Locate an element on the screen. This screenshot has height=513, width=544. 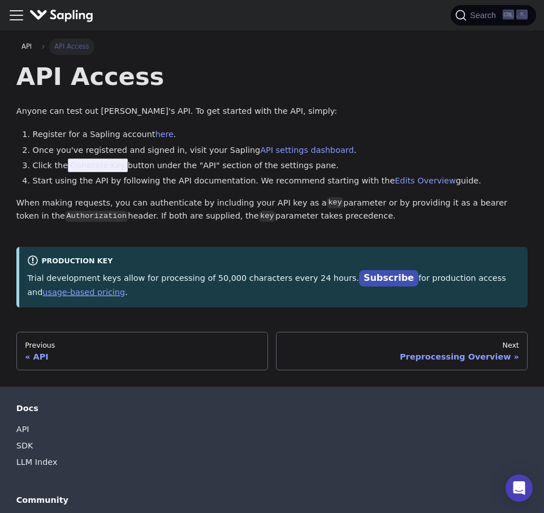
h1: API Access is located at coordinates (272, 76).